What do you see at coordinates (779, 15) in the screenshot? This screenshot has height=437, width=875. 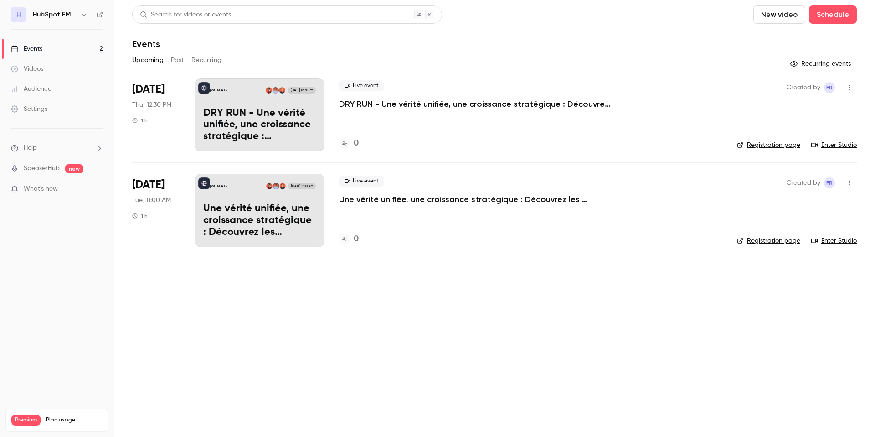 I see `button: New video` at bounding box center [779, 15].